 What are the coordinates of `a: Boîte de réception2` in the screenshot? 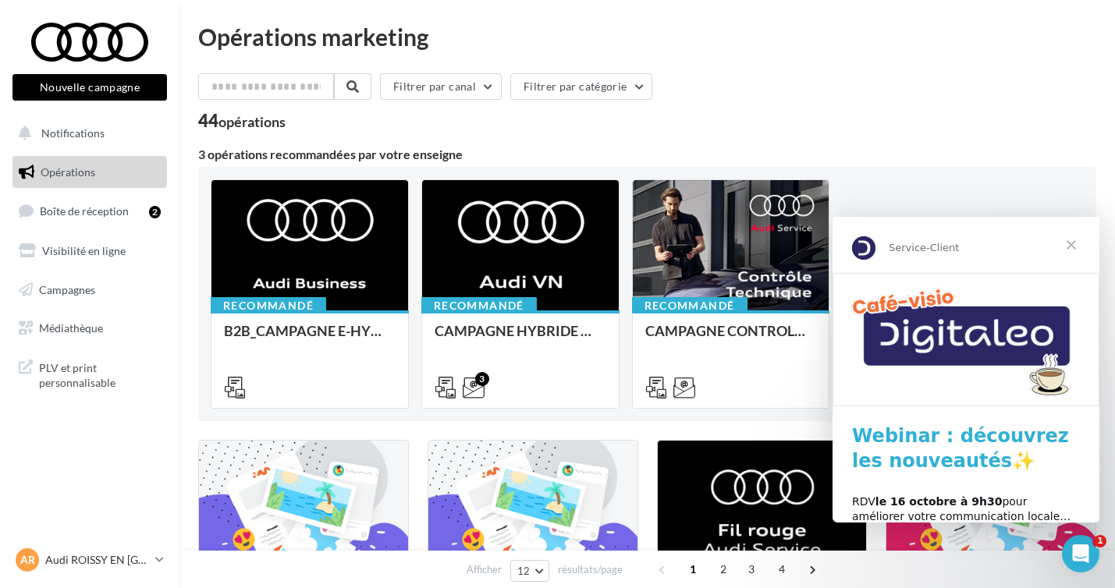 It's located at (90, 211).